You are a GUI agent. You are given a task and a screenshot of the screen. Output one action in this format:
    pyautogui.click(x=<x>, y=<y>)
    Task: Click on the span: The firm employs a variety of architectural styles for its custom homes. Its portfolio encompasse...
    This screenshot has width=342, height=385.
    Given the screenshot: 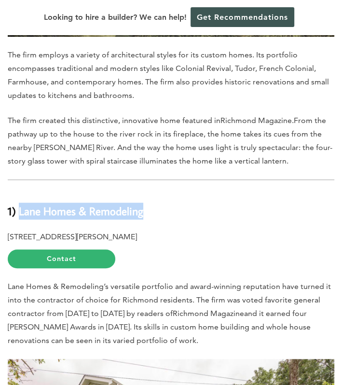 What is the action you would take?
    pyautogui.click(x=168, y=75)
    